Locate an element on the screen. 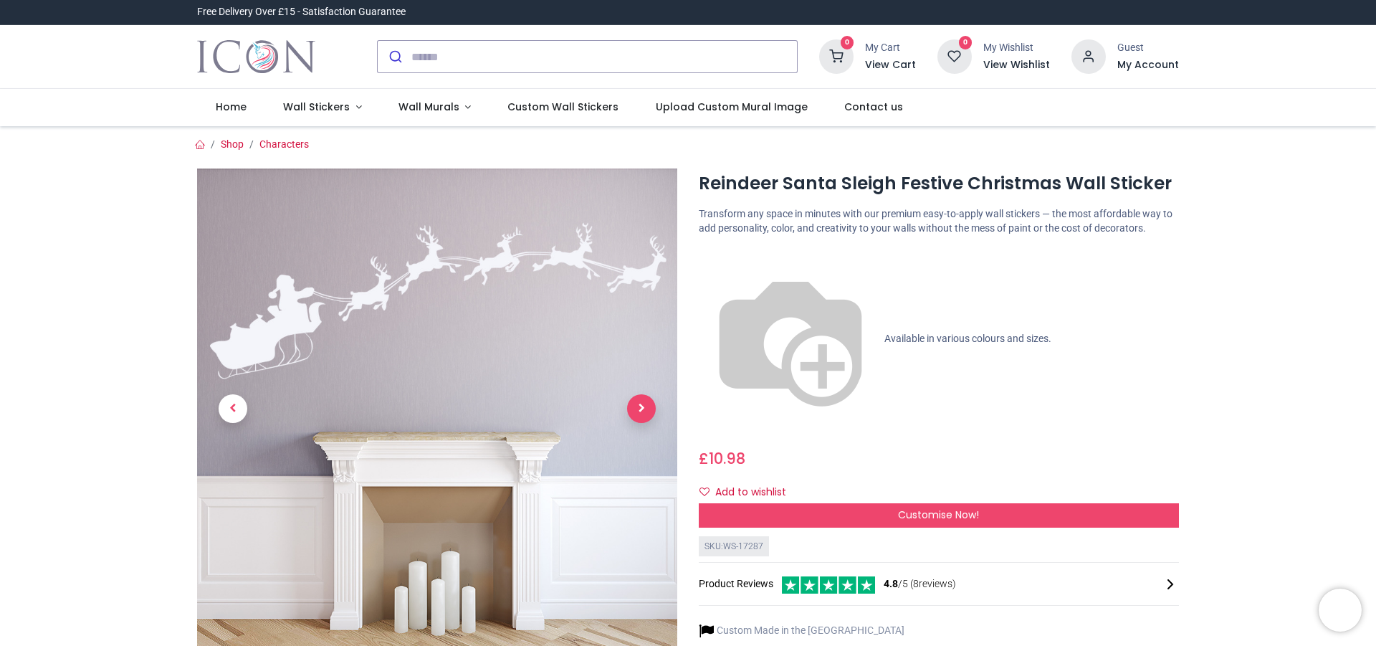 This screenshot has height=646, width=1376. div: Product Reviews is located at coordinates (939, 583).